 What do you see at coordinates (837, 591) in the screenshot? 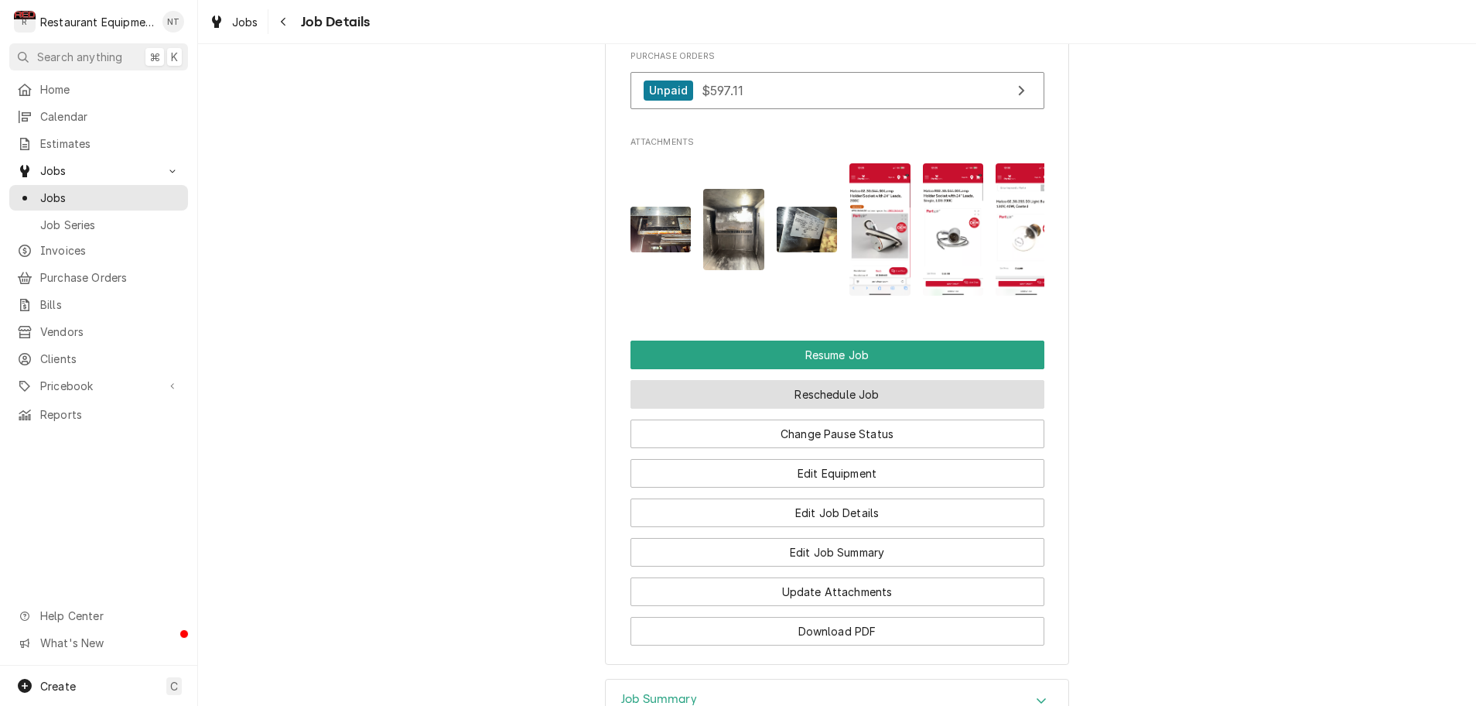
I see `button: Update Attachments` at bounding box center [837, 591].